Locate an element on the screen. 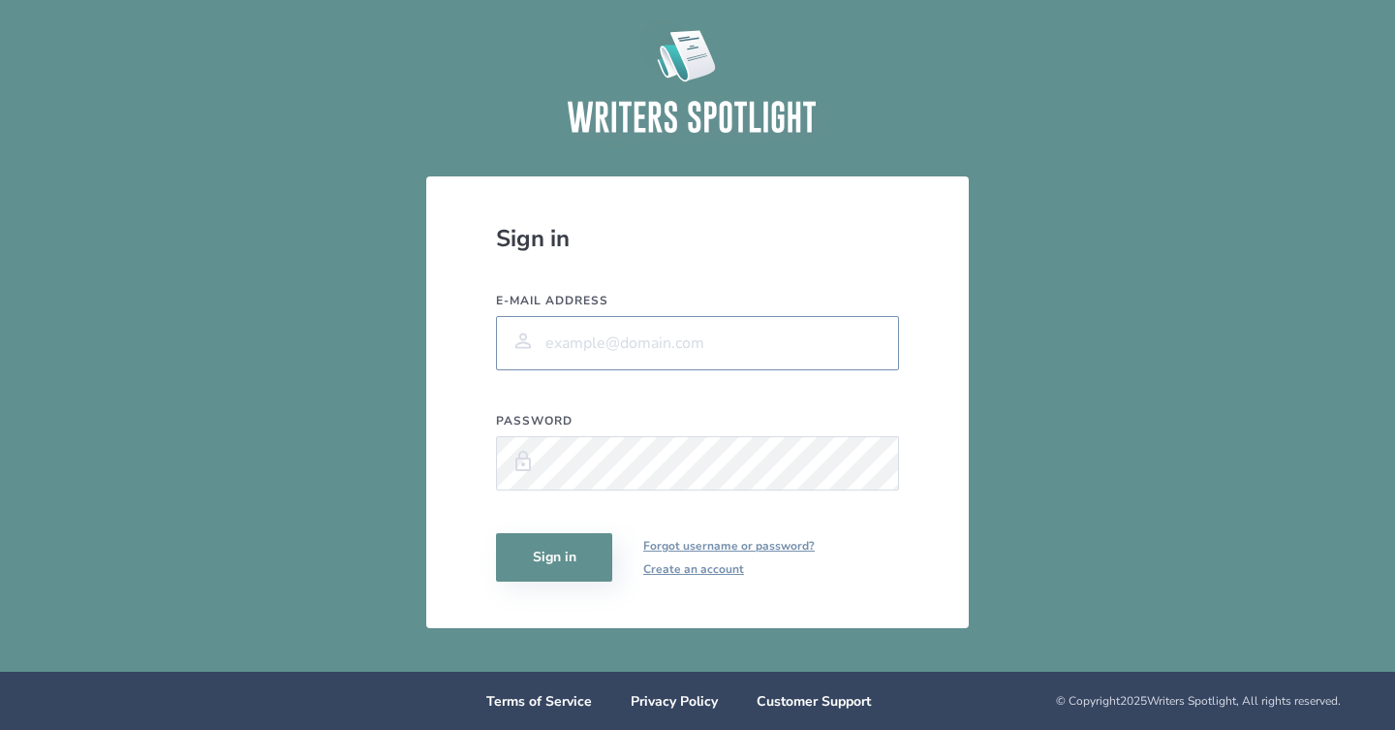 This screenshot has height=730, width=1395. a: Create an account is located at coordinates (729, 569).